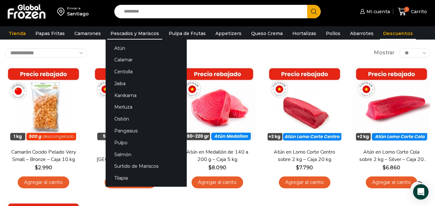 The image size is (435, 206). What do you see at coordinates (406, 9) in the screenshot?
I see `span: 1` at bounding box center [406, 9].